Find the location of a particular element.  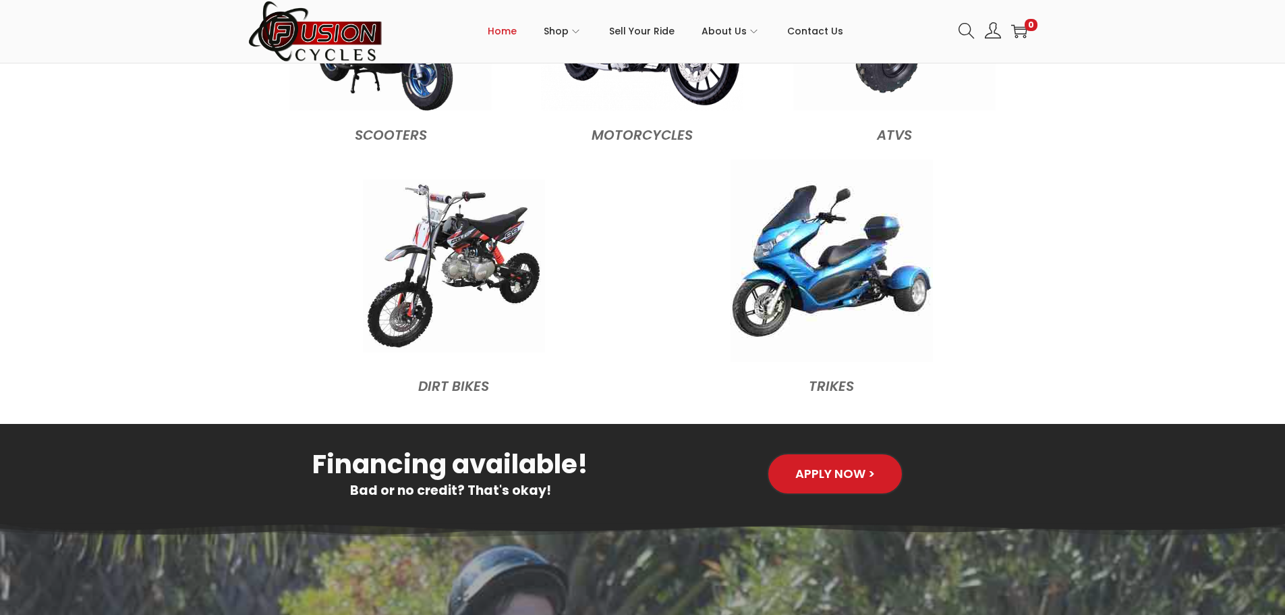

a: Contact Us is located at coordinates (815, 31).